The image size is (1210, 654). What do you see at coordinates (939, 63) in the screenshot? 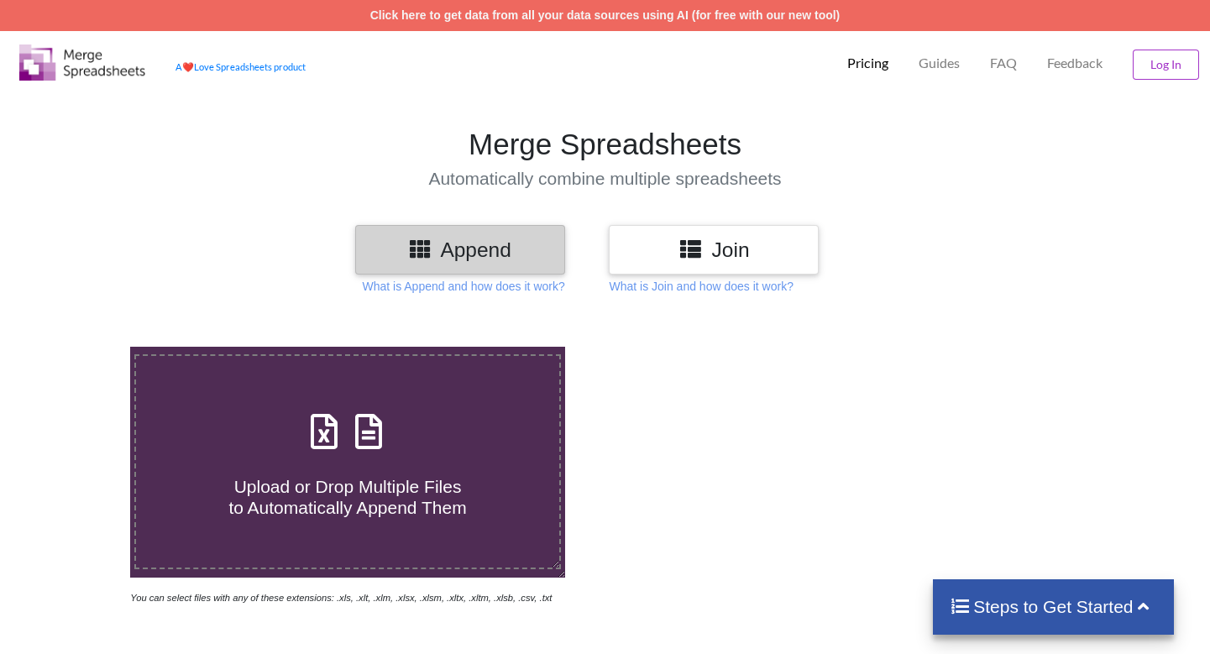
I see `p: Guides` at bounding box center [939, 63].